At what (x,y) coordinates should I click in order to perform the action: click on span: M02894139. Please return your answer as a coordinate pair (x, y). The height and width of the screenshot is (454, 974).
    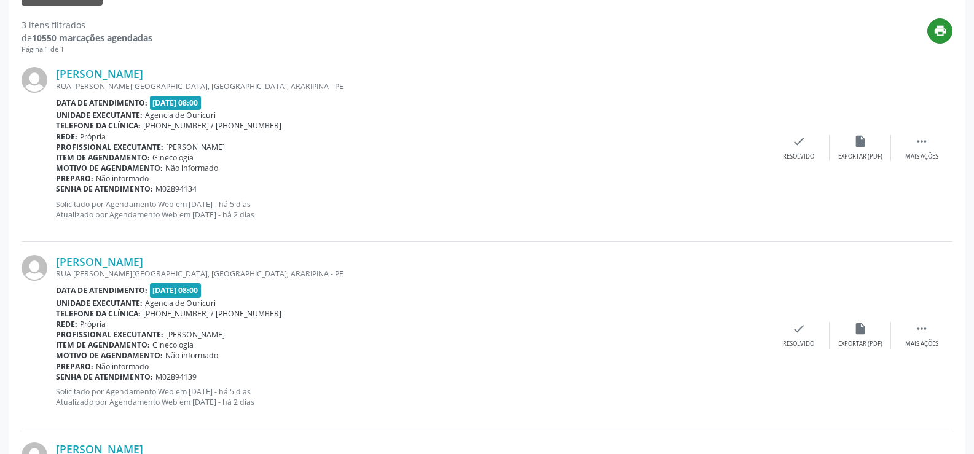
    Looking at the image, I should click on (176, 377).